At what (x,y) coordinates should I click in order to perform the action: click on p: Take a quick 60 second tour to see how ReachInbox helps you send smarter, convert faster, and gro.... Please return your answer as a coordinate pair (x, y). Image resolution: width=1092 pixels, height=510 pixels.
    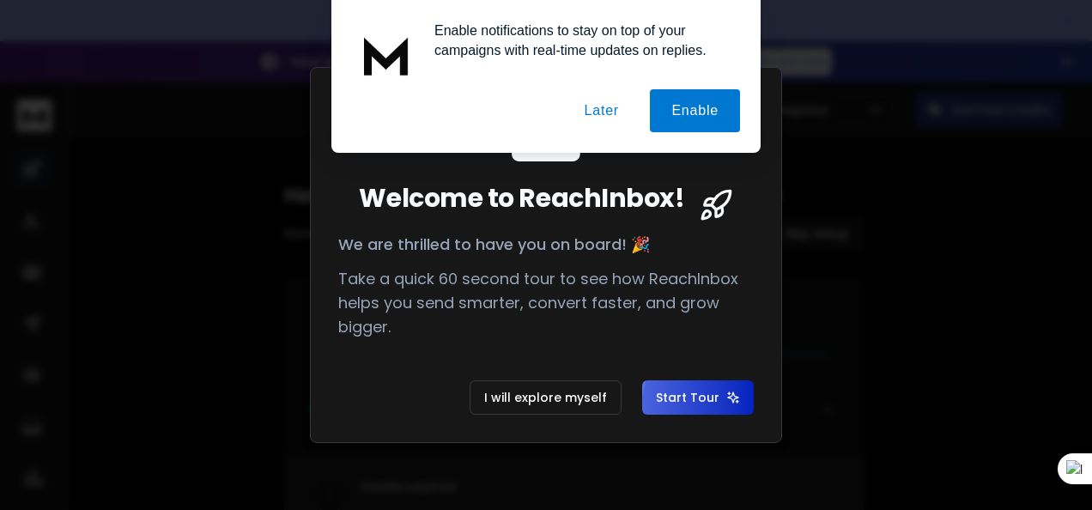
    Looking at the image, I should click on (546, 303).